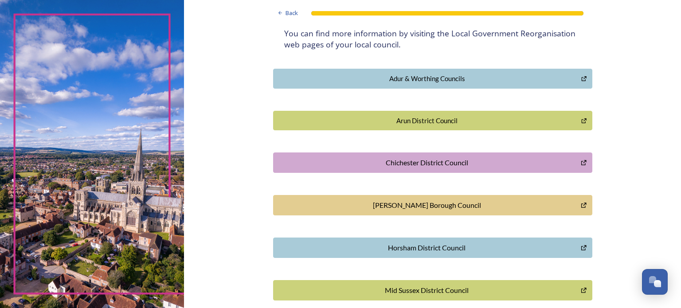 The height and width of the screenshot is (308, 681). I want to click on button: Crawley Borough Council, so click(433, 205).